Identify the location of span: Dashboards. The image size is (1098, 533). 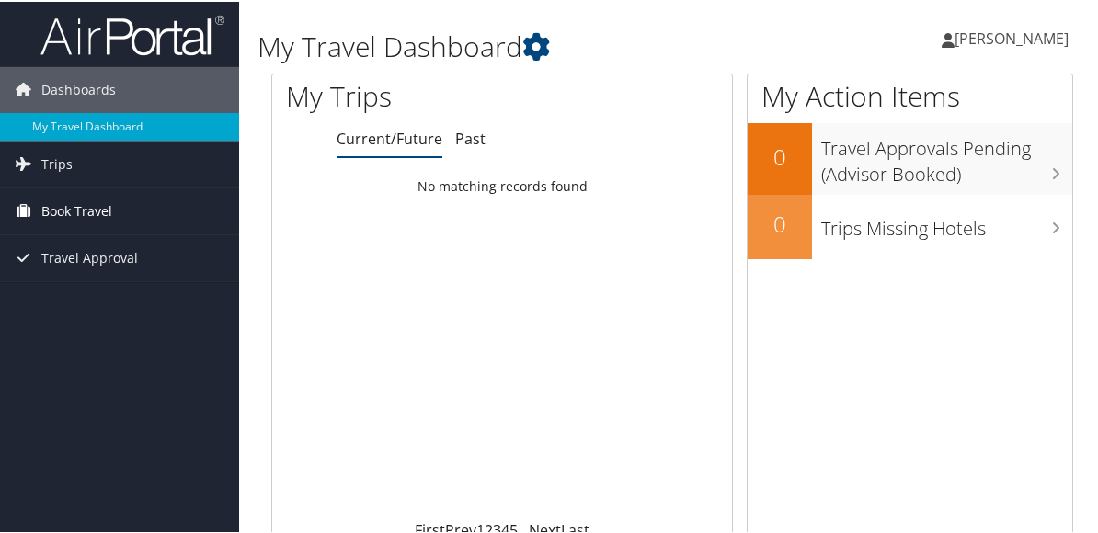
(78, 88).